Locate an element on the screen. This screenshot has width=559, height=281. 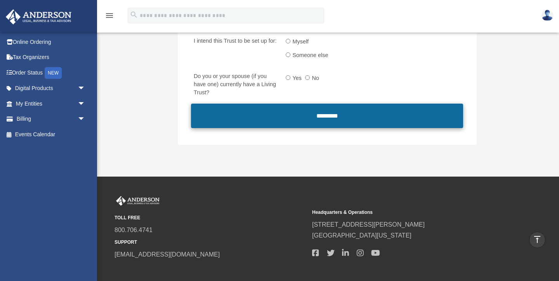
label: Yes is located at coordinates (298, 78).